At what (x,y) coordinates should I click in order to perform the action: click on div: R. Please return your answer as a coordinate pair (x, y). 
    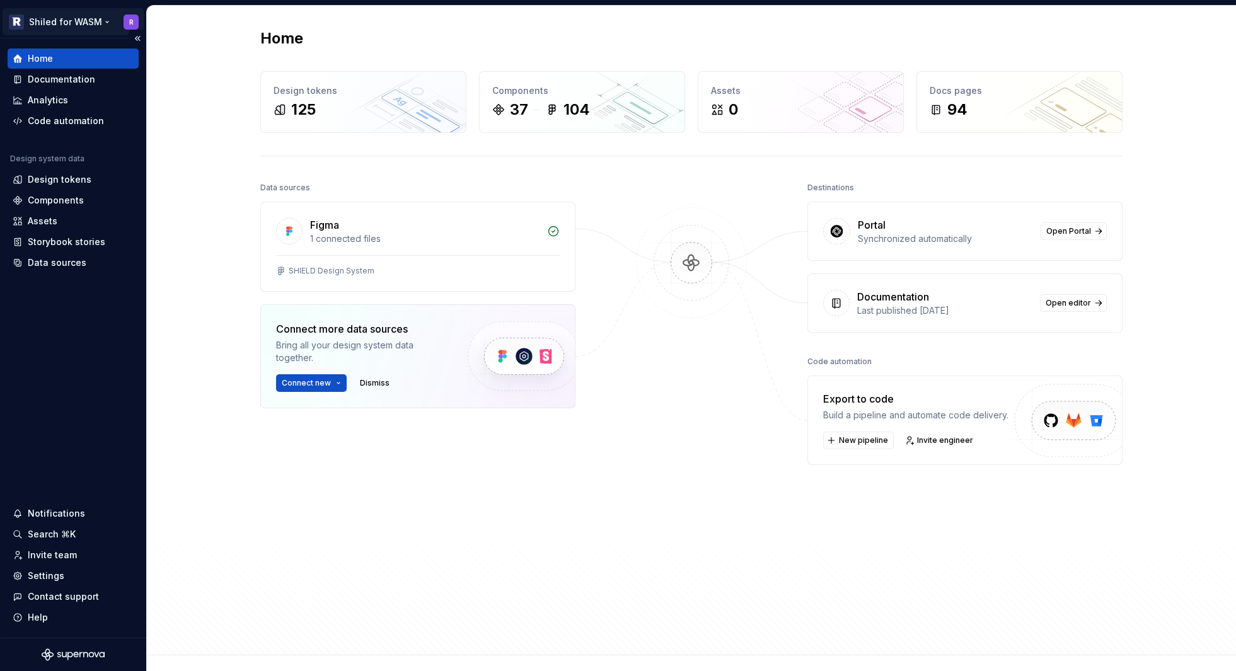
    Looking at the image, I should click on (131, 22).